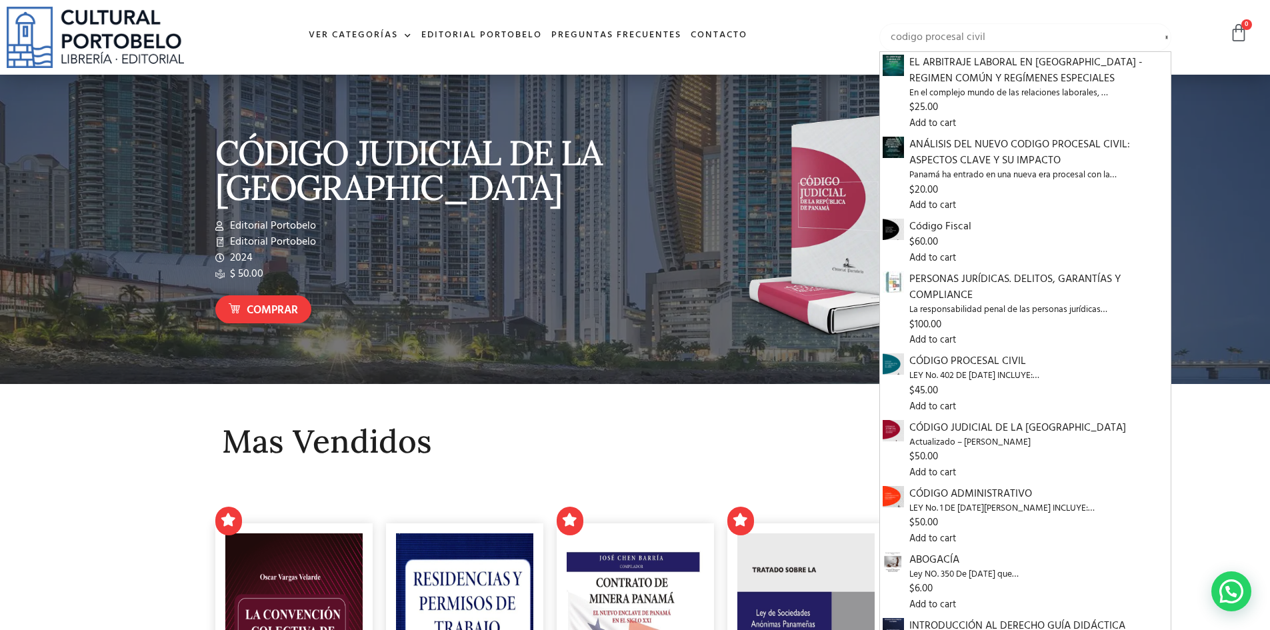 Image resolution: width=1270 pixels, height=630 pixels. What do you see at coordinates (245, 274) in the screenshot?
I see `span: $ 50.00` at bounding box center [245, 274].